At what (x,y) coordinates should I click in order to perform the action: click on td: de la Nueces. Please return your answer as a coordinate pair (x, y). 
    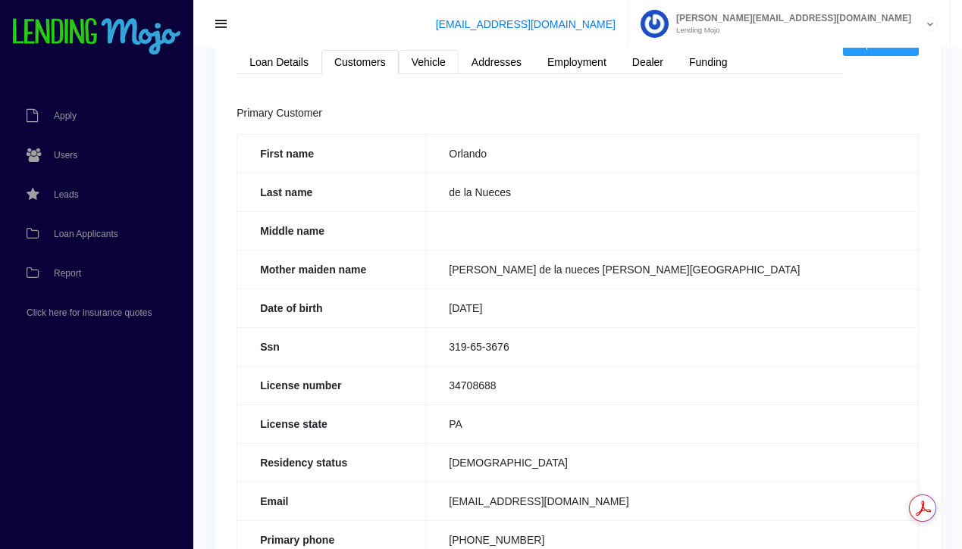
    Looking at the image, I should click on (672, 192).